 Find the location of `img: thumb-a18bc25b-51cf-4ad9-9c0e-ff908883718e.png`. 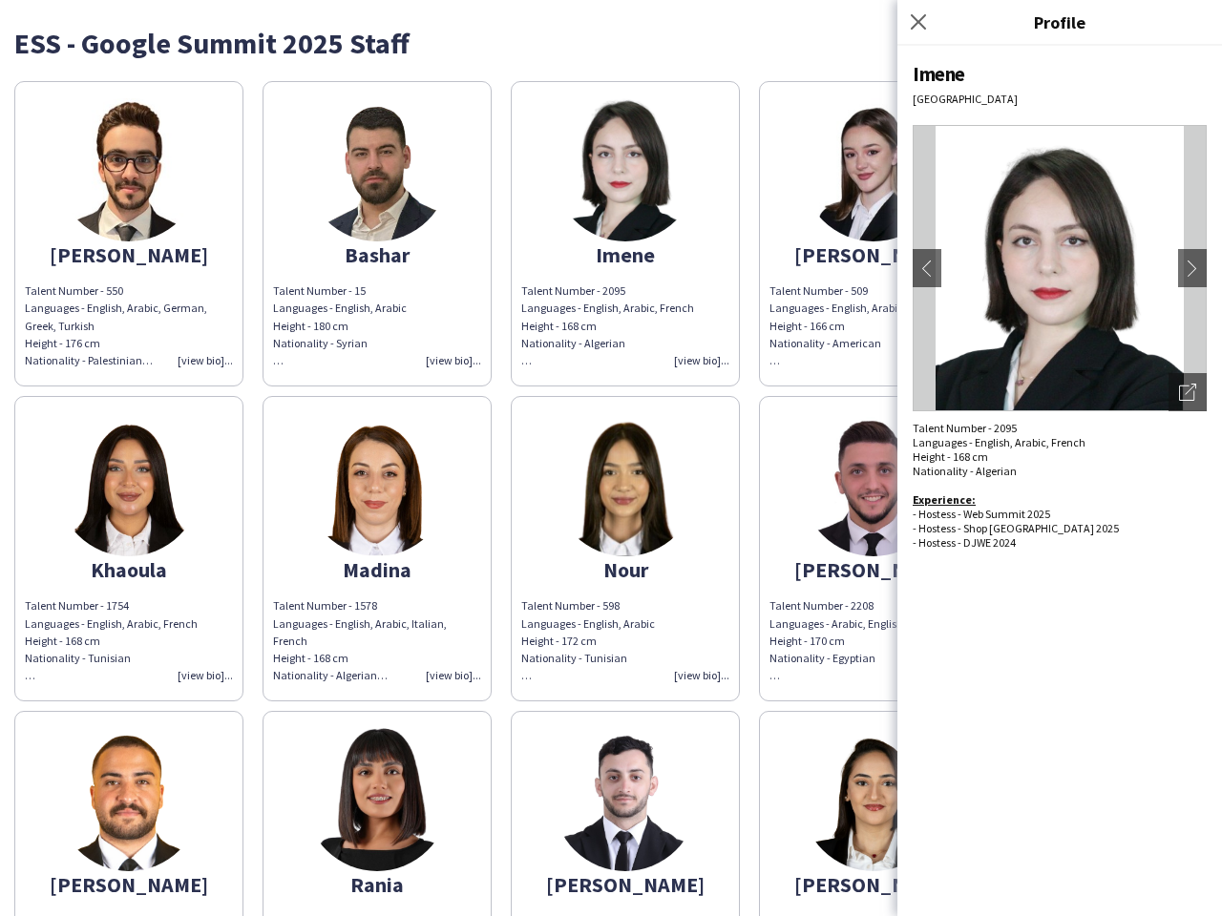

img: thumb-a18bc25b-51cf-4ad9-9c0e-ff908883718e.png is located at coordinates (377, 485).